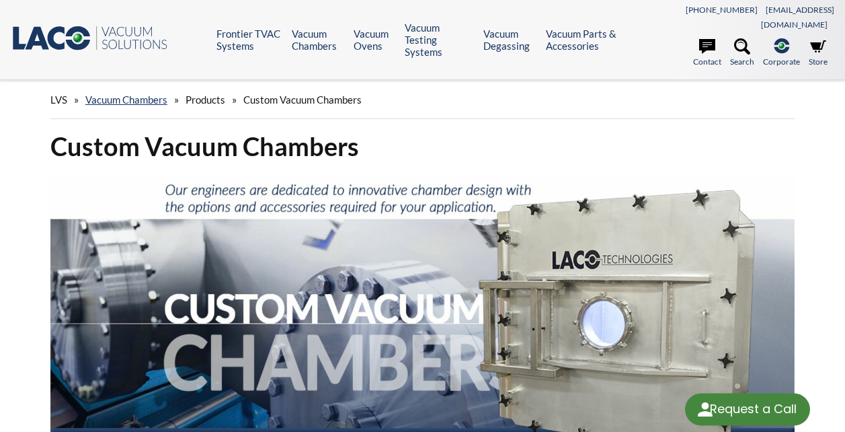  What do you see at coordinates (249, 40) in the screenshot?
I see `a: Frontier TVAC Systems` at bounding box center [249, 40].